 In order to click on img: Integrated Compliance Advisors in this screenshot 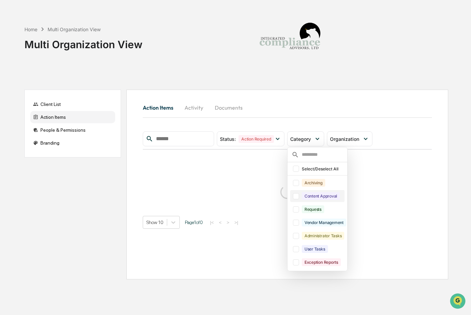, I will do `click(290, 39)`.